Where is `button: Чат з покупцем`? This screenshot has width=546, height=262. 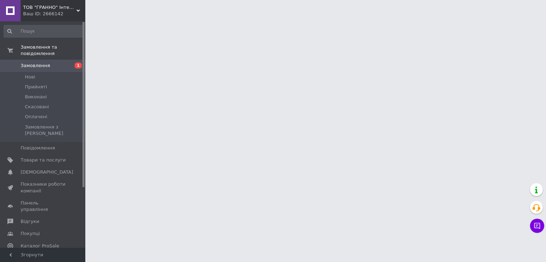 button: Чат з покупцем is located at coordinates (537, 226).